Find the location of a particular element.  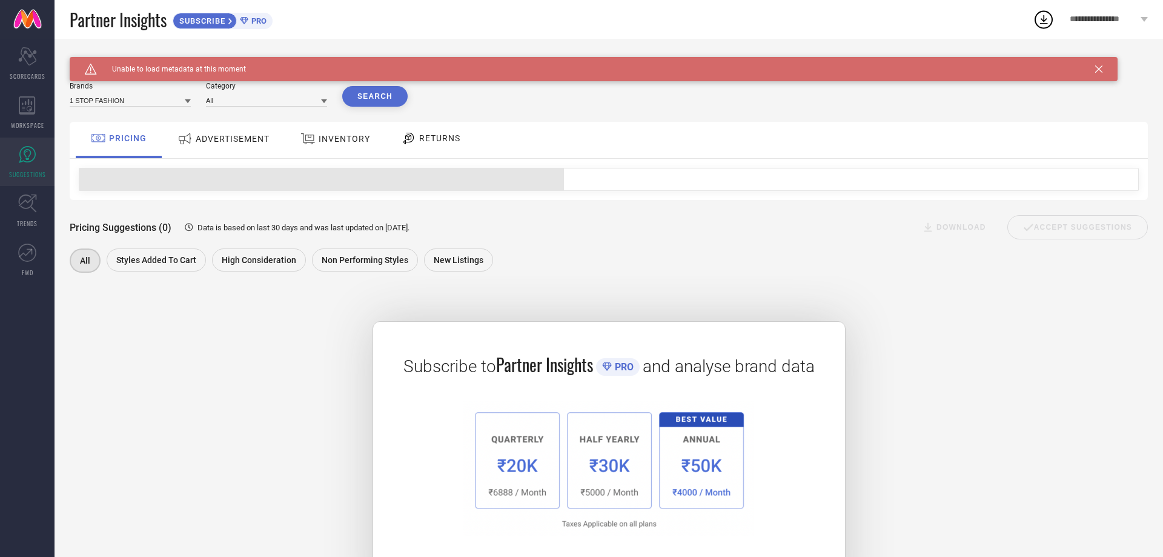

span: Subscribe to is located at coordinates (449, 366).